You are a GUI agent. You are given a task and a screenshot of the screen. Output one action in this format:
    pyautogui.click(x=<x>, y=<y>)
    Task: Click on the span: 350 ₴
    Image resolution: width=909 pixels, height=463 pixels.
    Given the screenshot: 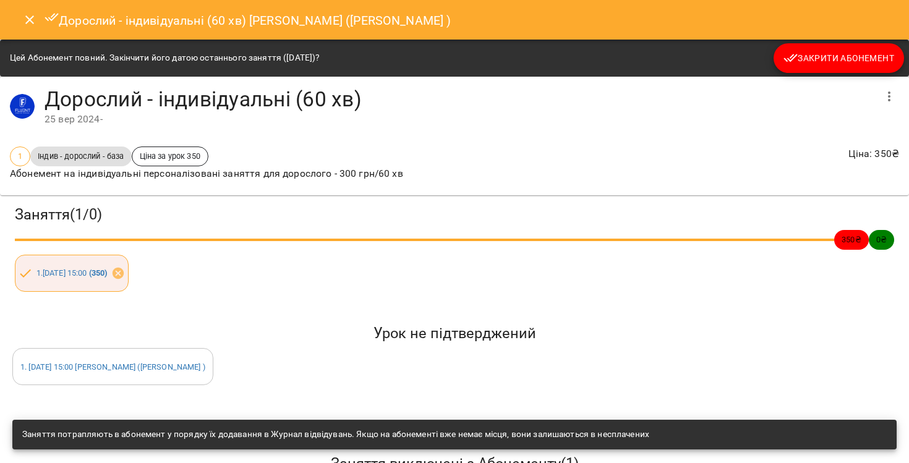 What is the action you would take?
    pyautogui.click(x=851, y=239)
    